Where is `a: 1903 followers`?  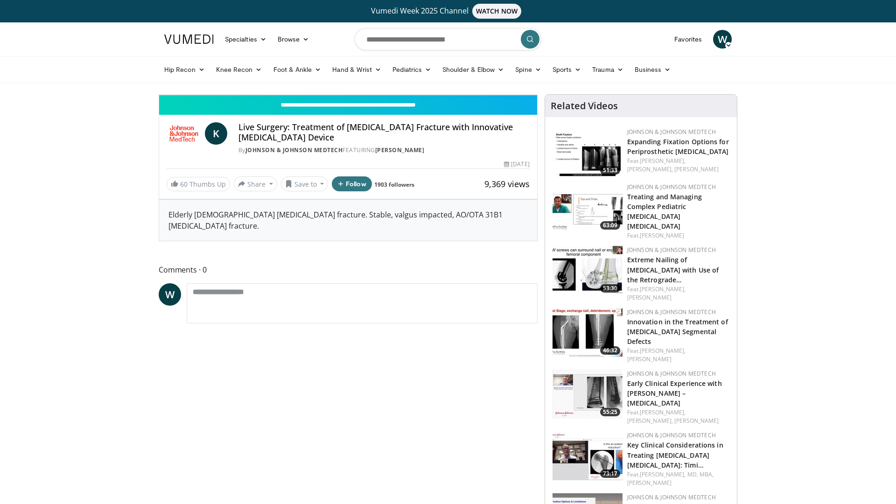
a: 1903 followers is located at coordinates (394, 184).